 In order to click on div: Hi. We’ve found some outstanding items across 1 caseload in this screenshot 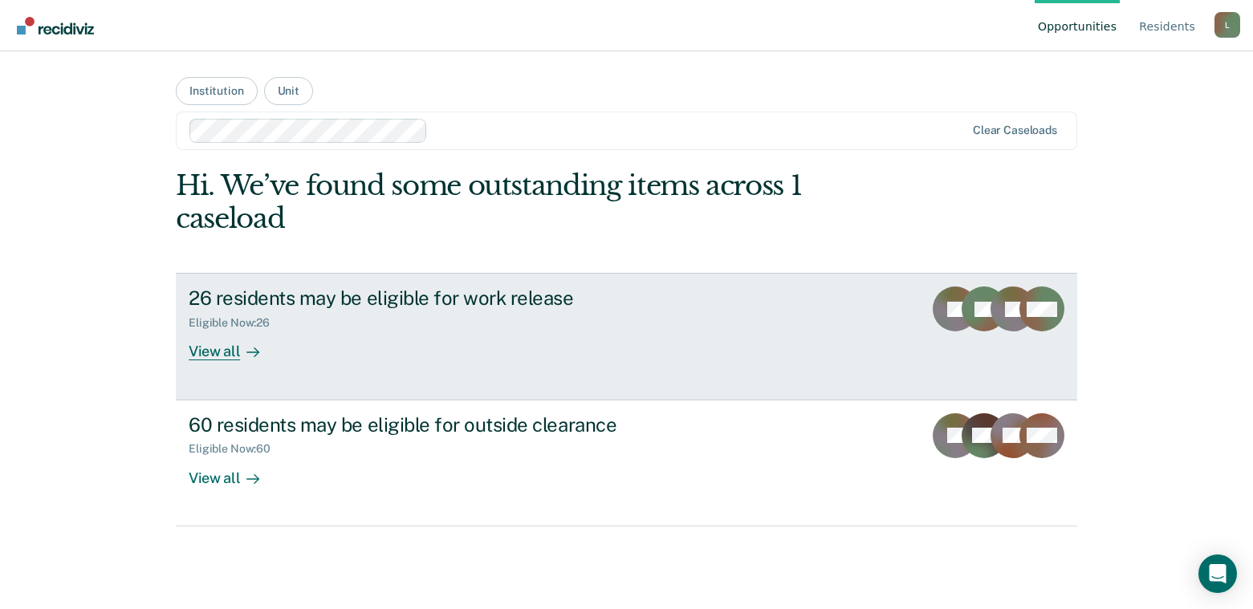, I will do `click(536, 202)`.